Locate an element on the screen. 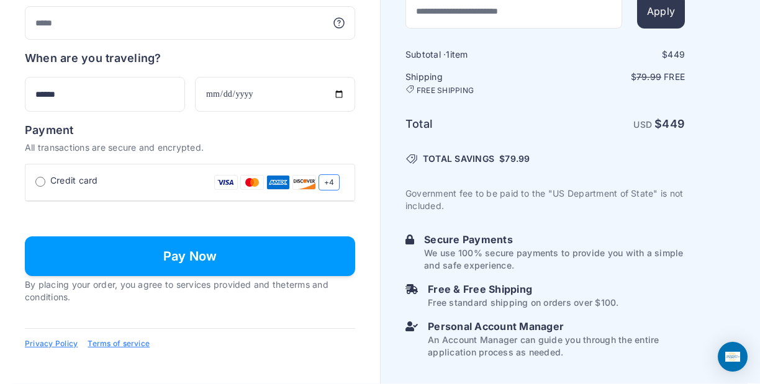  button: Pay Now is located at coordinates (190, 257).